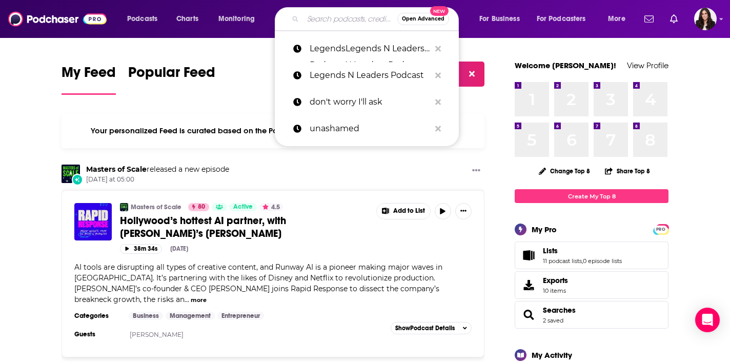  Describe the element at coordinates (187, 19) in the screenshot. I see `span: Charts` at that location.